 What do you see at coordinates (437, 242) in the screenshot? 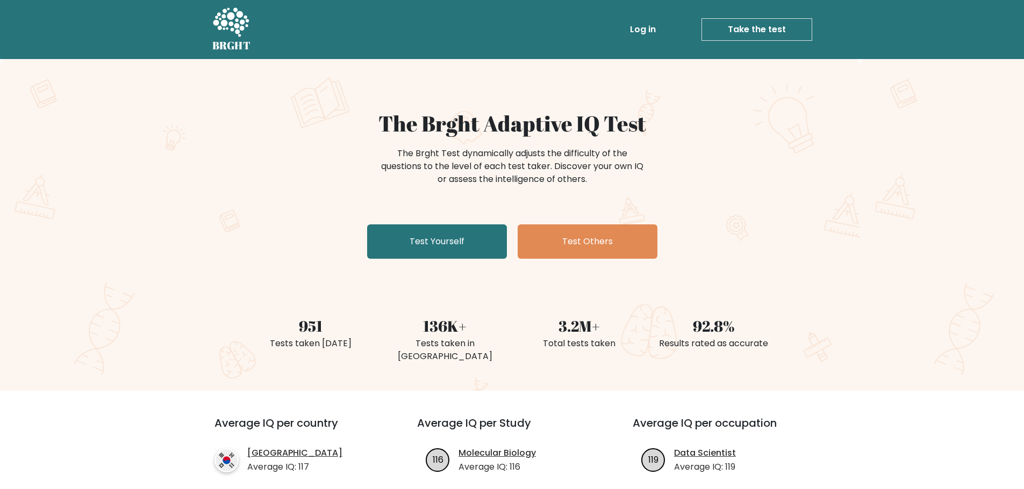
I see `a: Test Yourself` at bounding box center [437, 242].